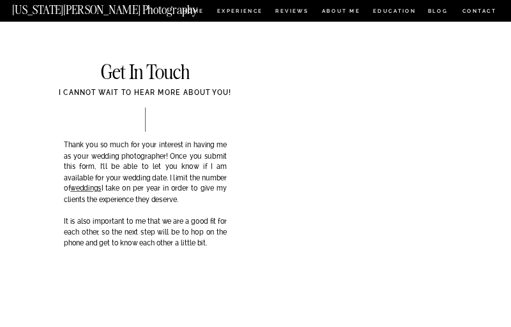 The height and width of the screenshot is (327, 511). What do you see at coordinates (291, 11) in the screenshot?
I see `a: REVIEWS` at bounding box center [291, 11].